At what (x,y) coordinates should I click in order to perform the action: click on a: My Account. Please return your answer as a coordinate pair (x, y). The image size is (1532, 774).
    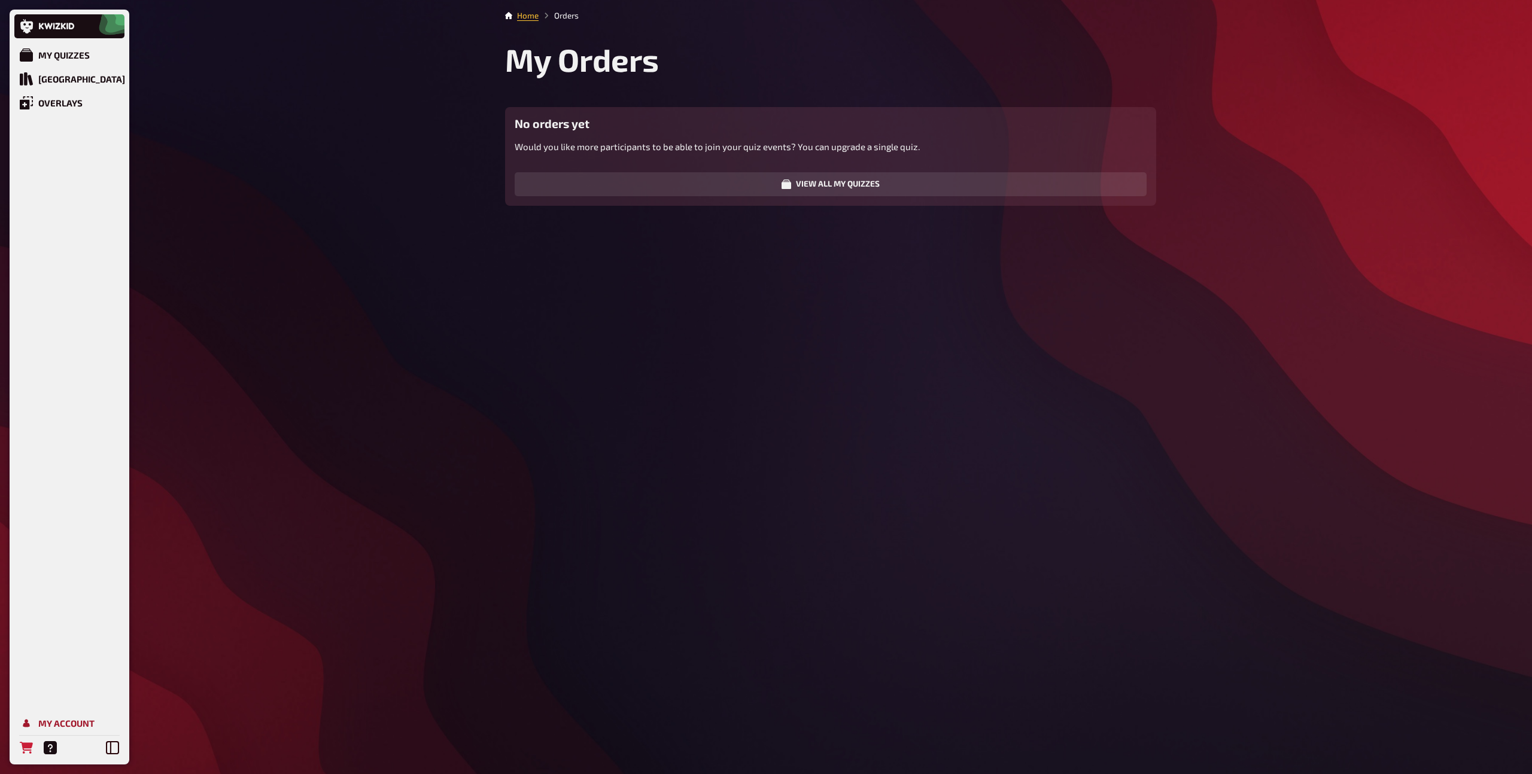
    Looking at the image, I should click on (69, 723).